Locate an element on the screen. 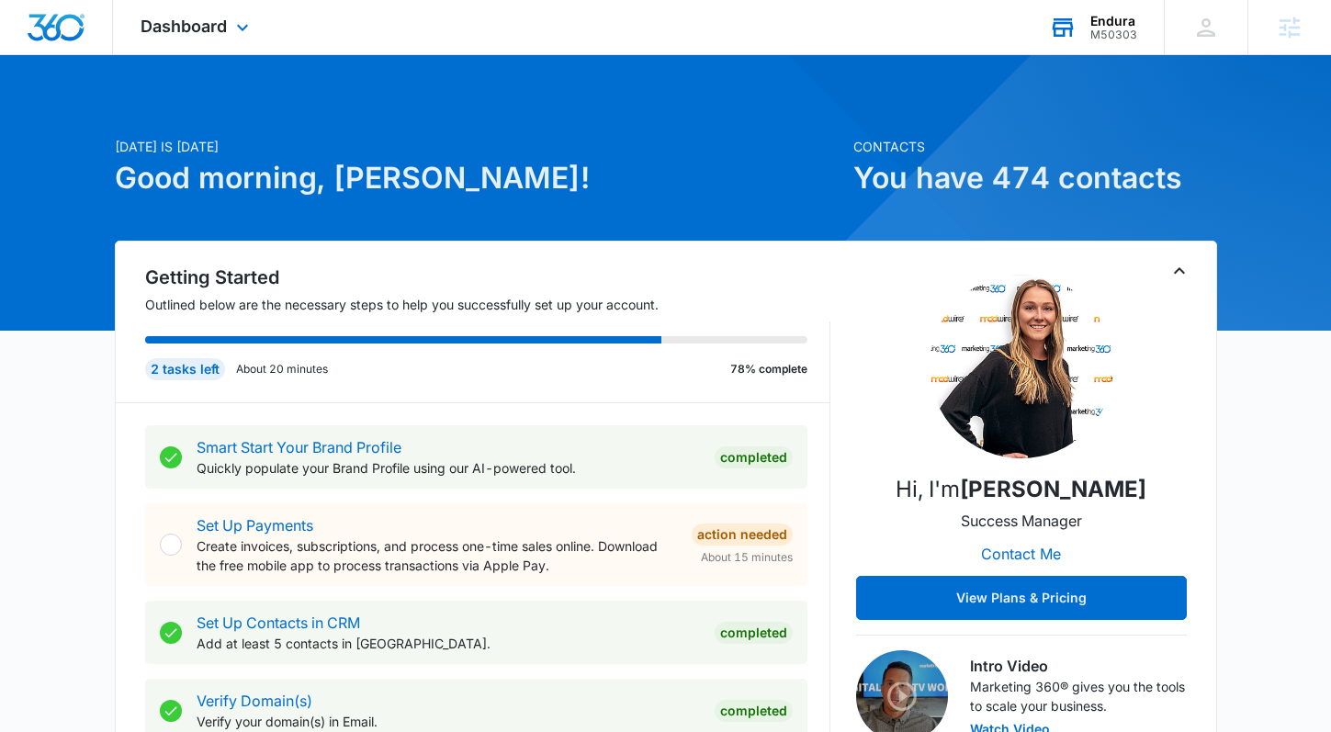 Image resolution: width=1331 pixels, height=732 pixels. button: View Plans & Pricing is located at coordinates (1022, 598).